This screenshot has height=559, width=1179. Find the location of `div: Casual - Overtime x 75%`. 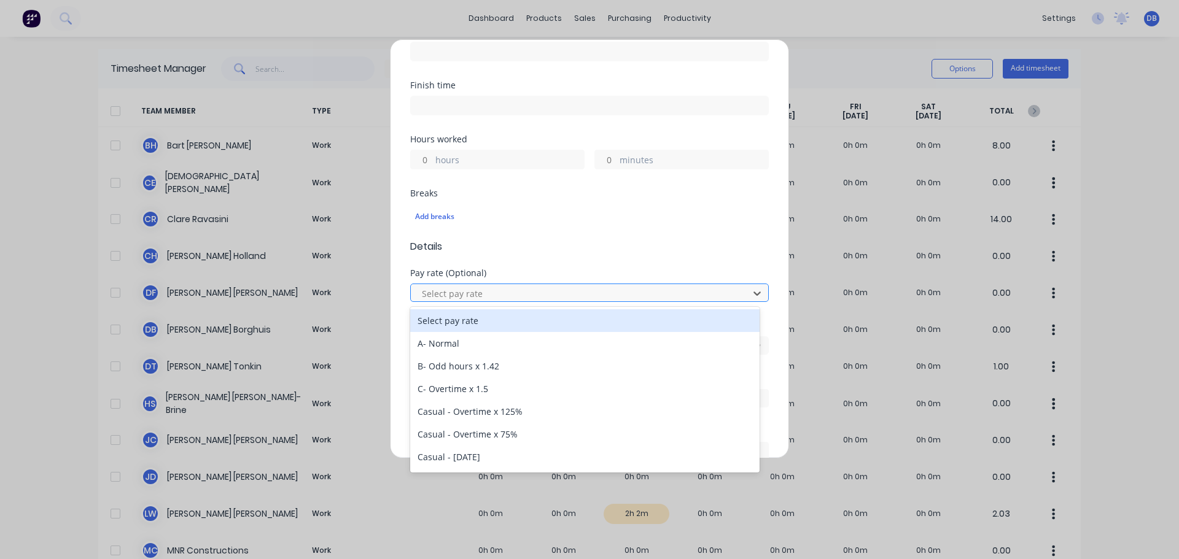

div: Casual - Overtime x 75% is located at coordinates (584, 434).